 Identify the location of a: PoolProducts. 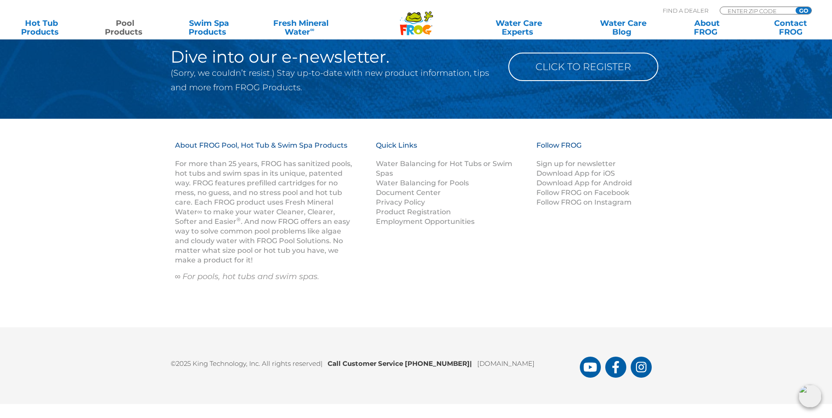
(125, 28).